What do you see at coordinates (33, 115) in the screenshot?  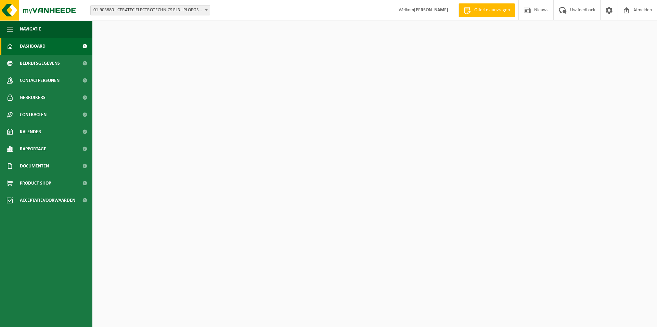 I see `span: Contracten` at bounding box center [33, 115].